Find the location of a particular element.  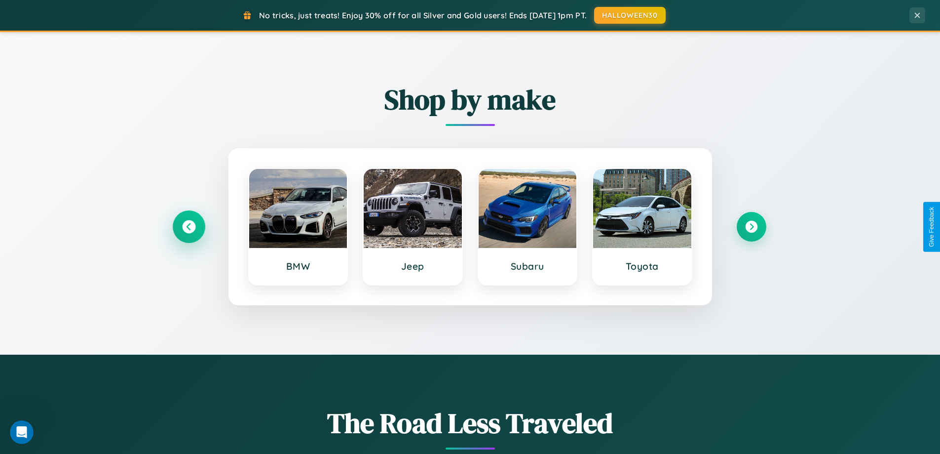

h3: Toyota is located at coordinates (642, 266).